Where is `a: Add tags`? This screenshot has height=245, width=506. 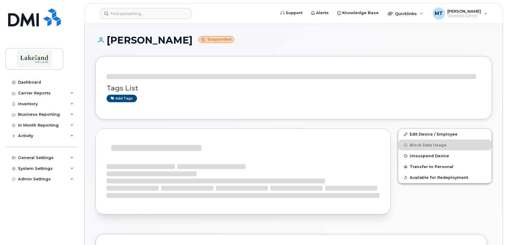 a: Add tags is located at coordinates (121, 98).